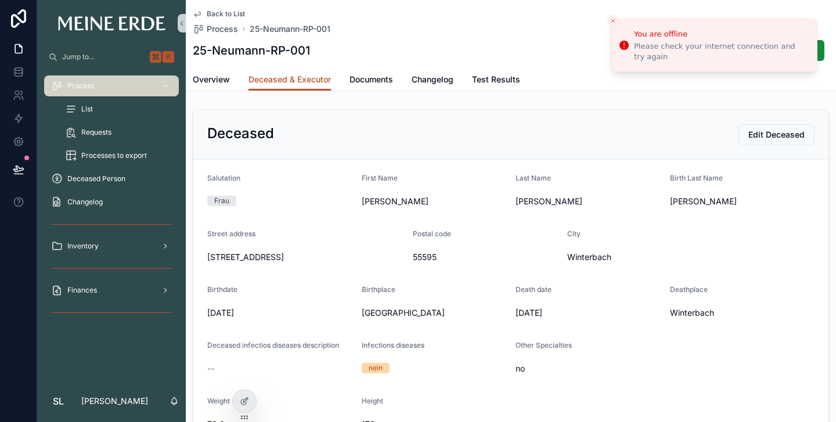 The width and height of the screenshot is (836, 422). Describe the element at coordinates (224, 178) in the screenshot. I see `span: Salutation` at that location.